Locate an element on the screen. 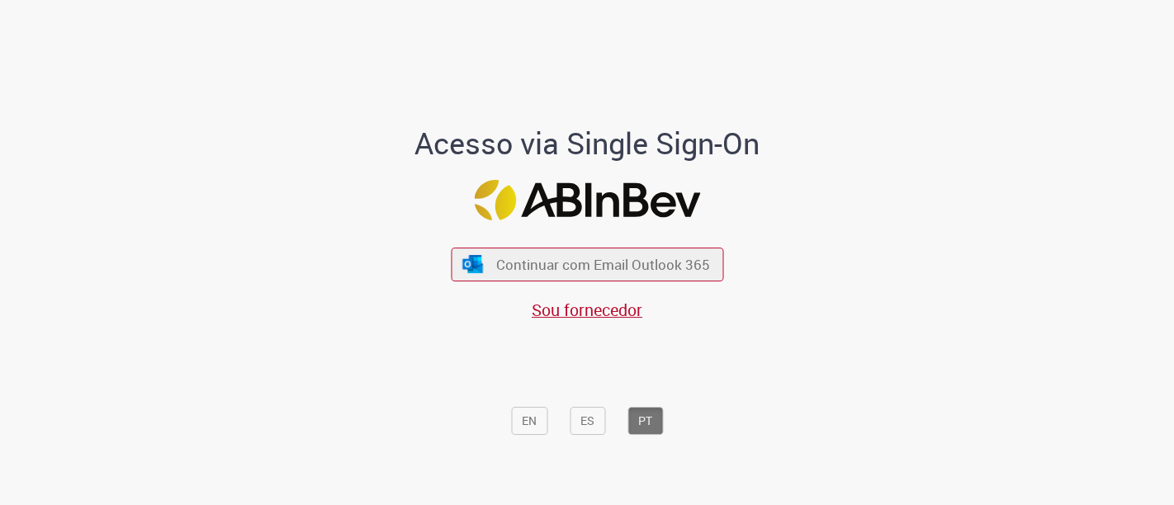 This screenshot has width=1174, height=505. h1: Acesso via Single Sign-On is located at coordinates (587, 144).